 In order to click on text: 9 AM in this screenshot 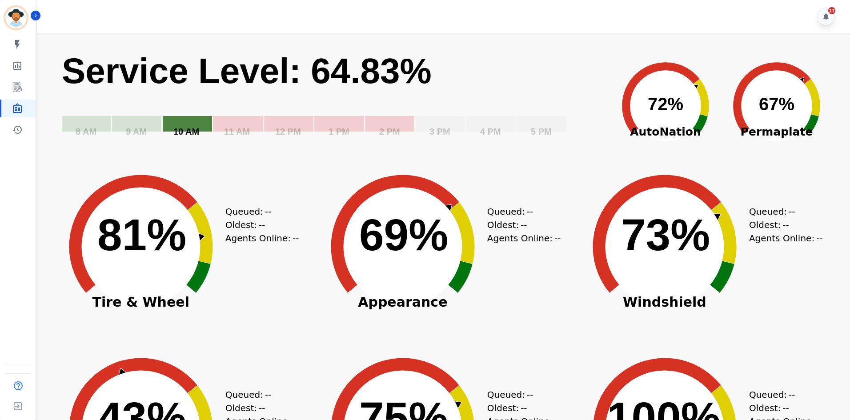, I will do `click(136, 132)`.